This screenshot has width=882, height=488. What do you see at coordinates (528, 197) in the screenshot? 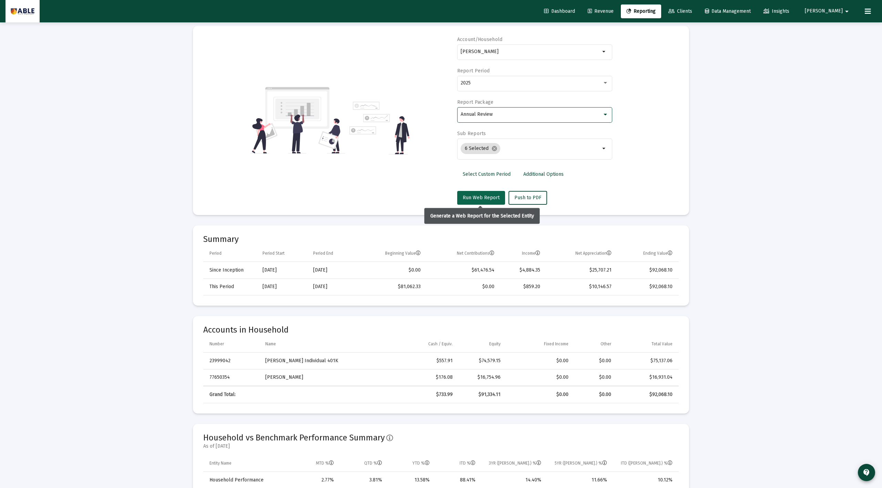
I see `span: Push to PDF` at bounding box center [528, 197].